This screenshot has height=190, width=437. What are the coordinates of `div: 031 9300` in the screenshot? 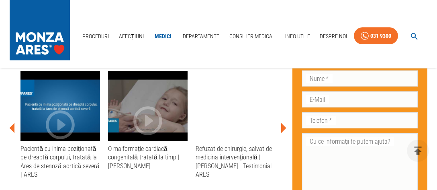 It's located at (381, 36).